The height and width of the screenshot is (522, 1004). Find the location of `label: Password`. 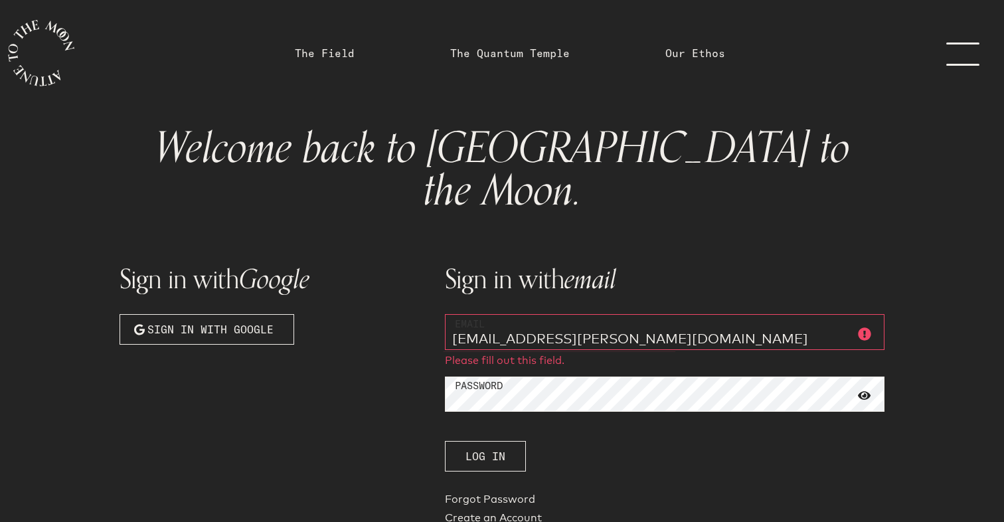

label: Password is located at coordinates (479, 386).